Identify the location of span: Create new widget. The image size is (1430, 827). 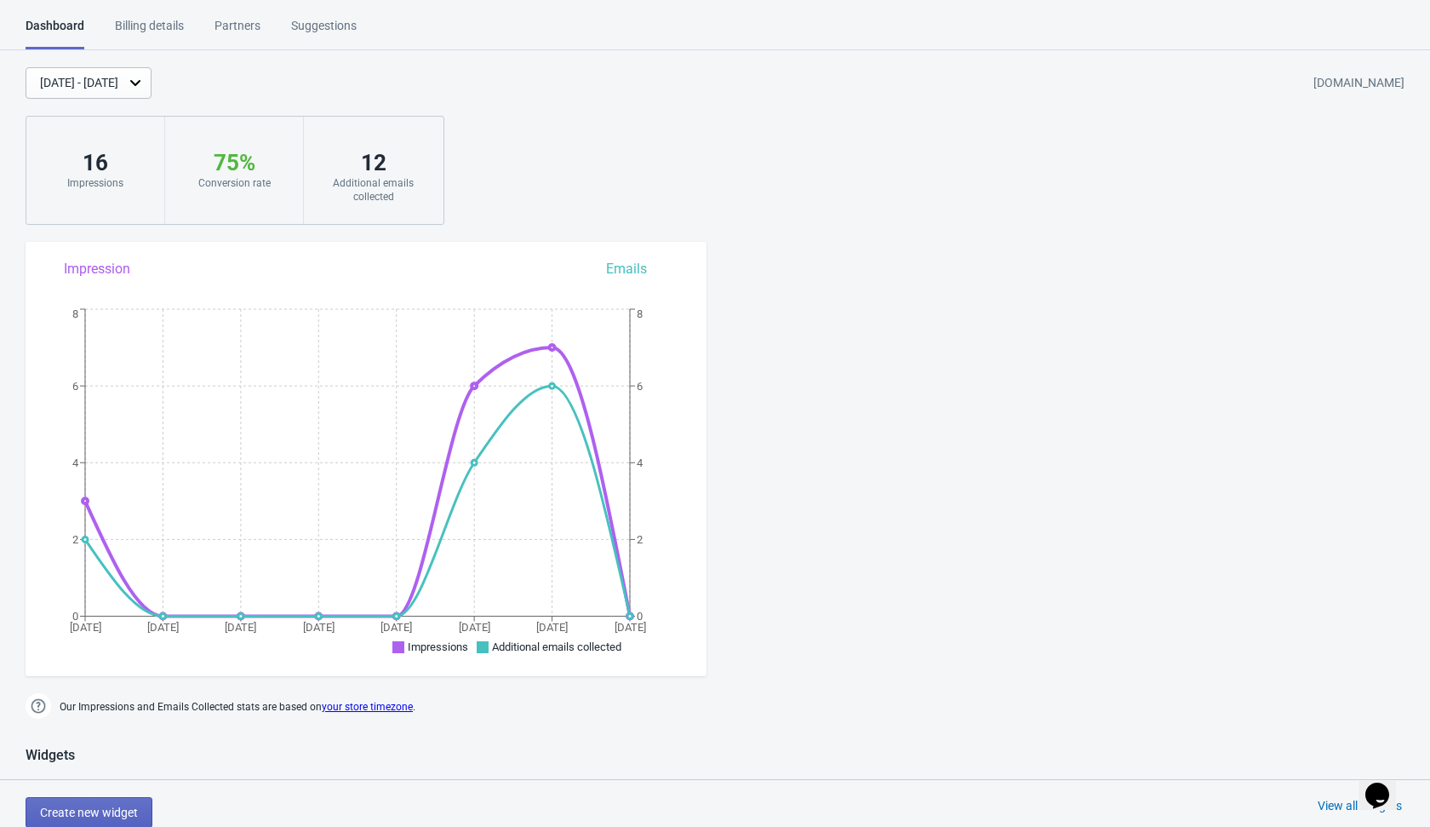
(89, 812).